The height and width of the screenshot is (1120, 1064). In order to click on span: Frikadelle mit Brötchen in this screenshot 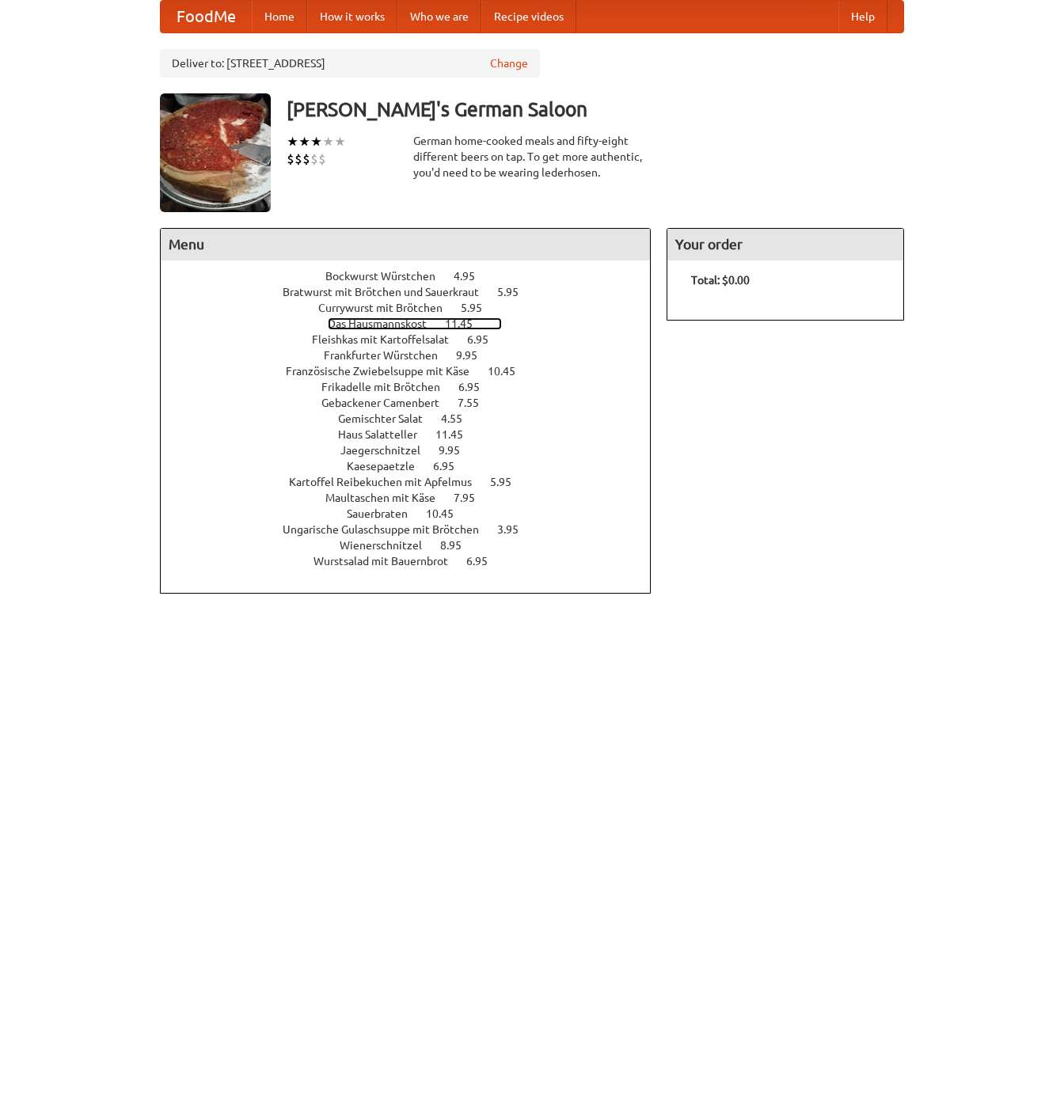, I will do `click(389, 387)`.